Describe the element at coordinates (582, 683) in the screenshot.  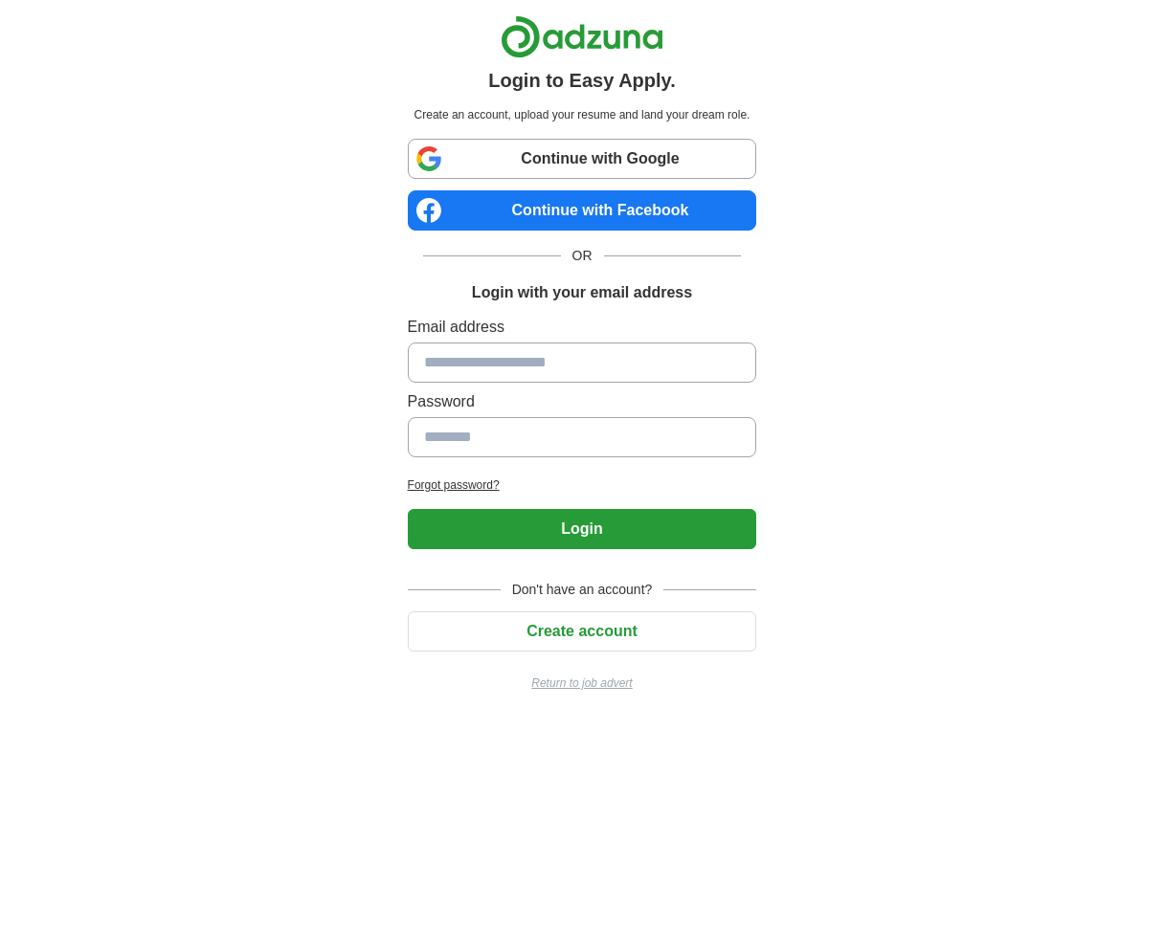
I see `p: Return to job advert` at that location.